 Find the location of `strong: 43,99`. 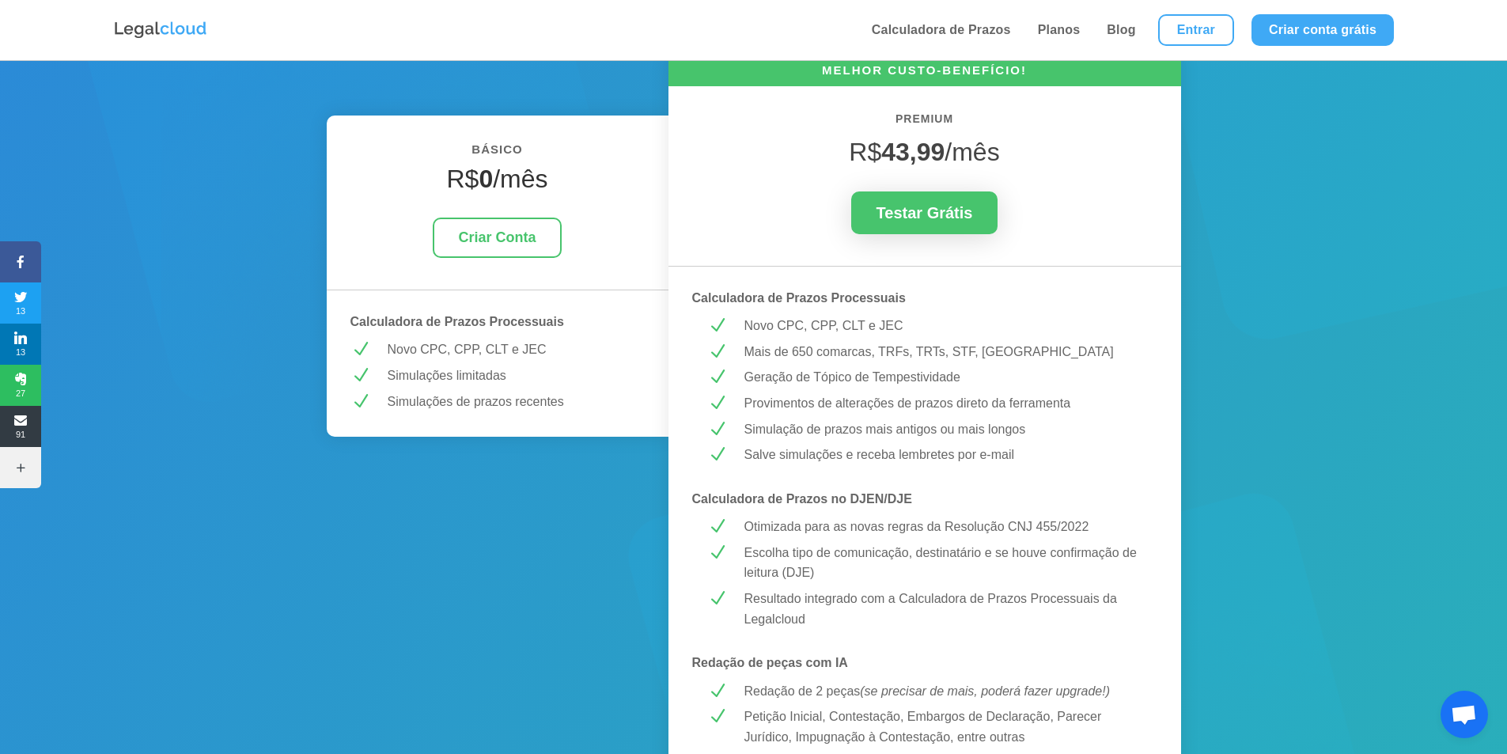

strong: 43,99 is located at coordinates (913, 152).